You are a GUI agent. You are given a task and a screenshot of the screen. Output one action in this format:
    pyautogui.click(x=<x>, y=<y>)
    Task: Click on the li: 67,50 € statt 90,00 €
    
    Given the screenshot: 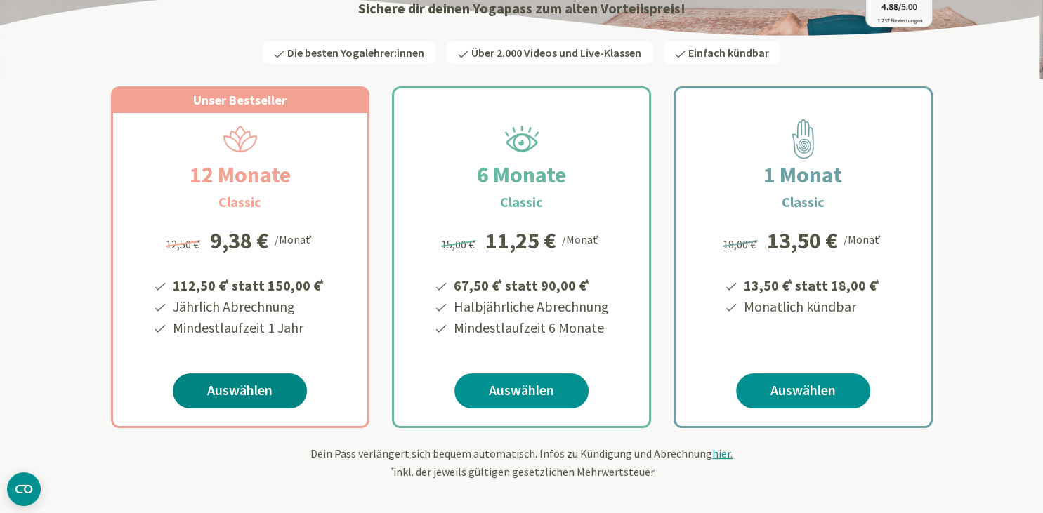 What is the action you would take?
    pyautogui.click(x=530, y=284)
    